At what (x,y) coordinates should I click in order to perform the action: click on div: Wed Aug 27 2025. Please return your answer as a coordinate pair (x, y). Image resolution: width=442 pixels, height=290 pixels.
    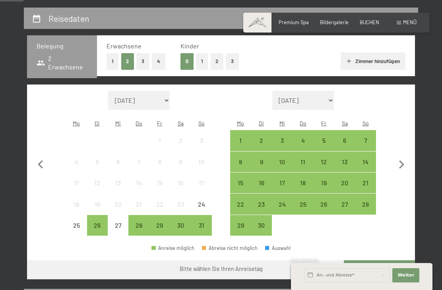
    Looking at the image, I should click on (118, 226).